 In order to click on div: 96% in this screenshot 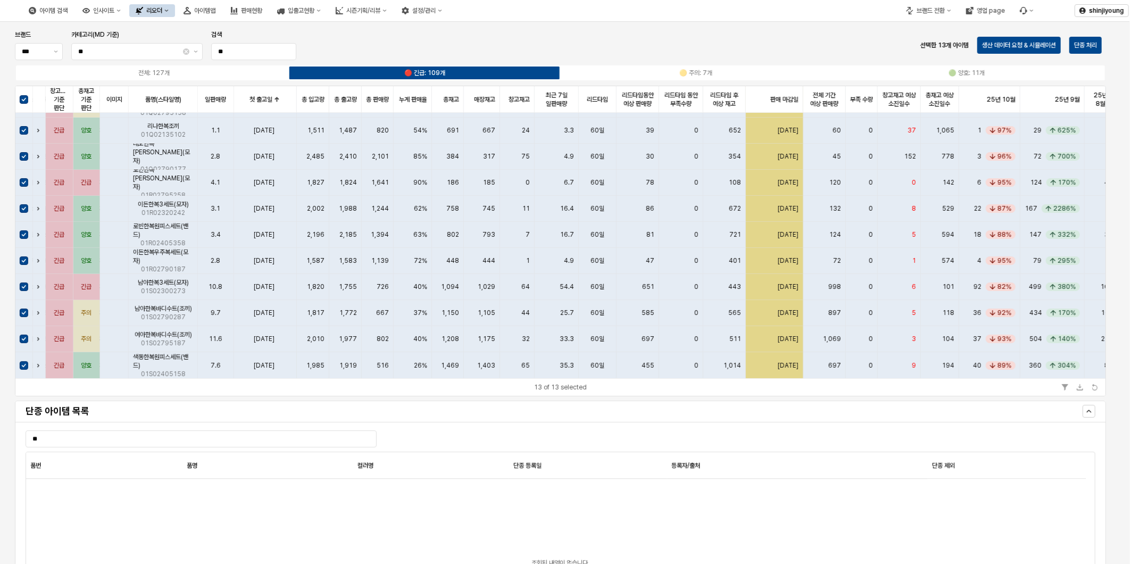, I will do `click(1005, 156)`.